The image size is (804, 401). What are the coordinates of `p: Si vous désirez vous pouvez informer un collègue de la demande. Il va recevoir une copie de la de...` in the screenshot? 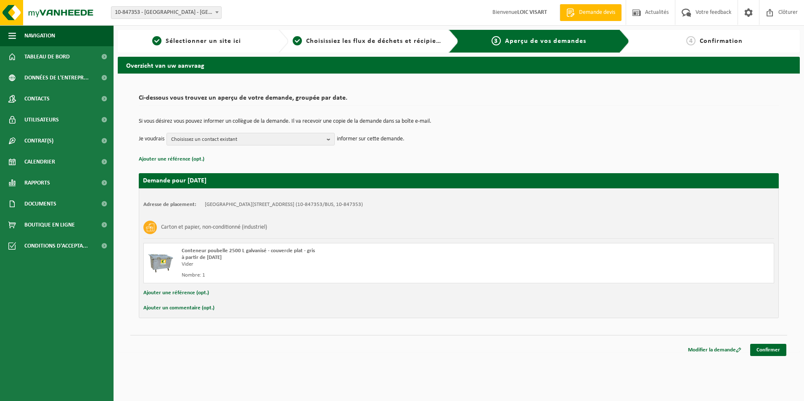 It's located at (459, 122).